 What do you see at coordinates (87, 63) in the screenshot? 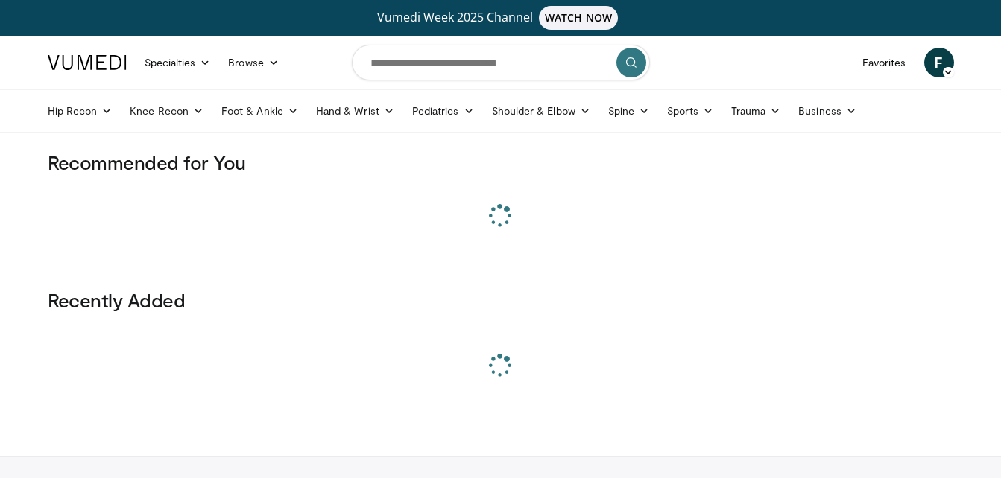
I see `img: VuMedi Logo` at bounding box center [87, 63].